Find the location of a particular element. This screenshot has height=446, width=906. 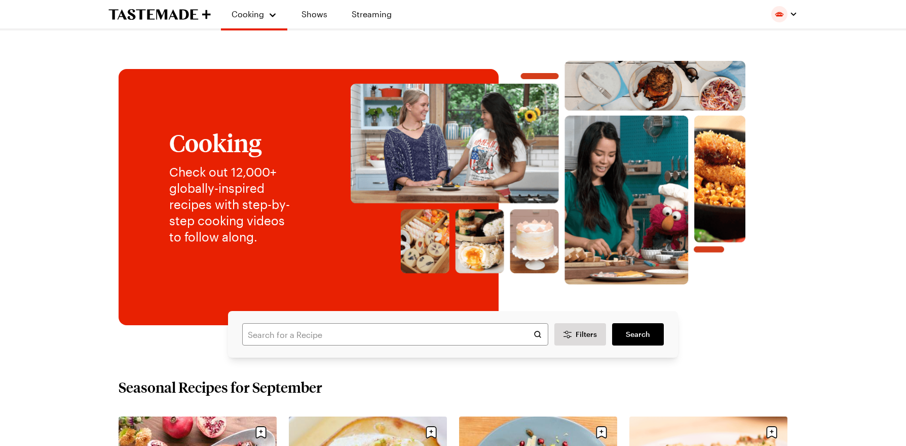

p: Check out 12,000+ globally-inspired recipes with step-by-step cooking videos to follow along. is located at coordinates (234, 204).